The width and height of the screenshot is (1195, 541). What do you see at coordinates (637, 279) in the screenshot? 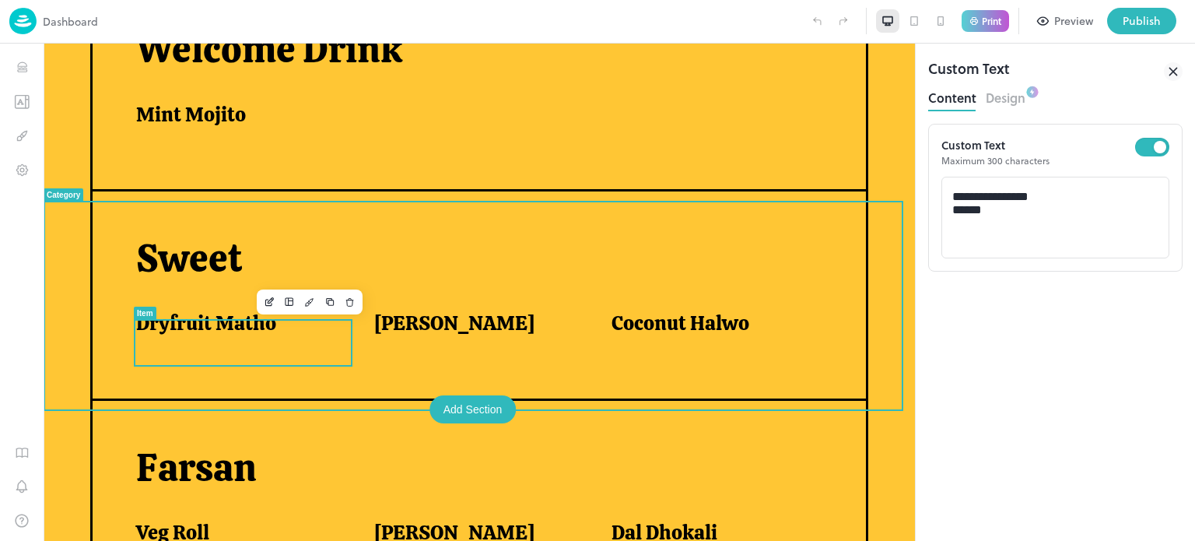
I see `span: Coconut Halwo` at bounding box center [637, 279].